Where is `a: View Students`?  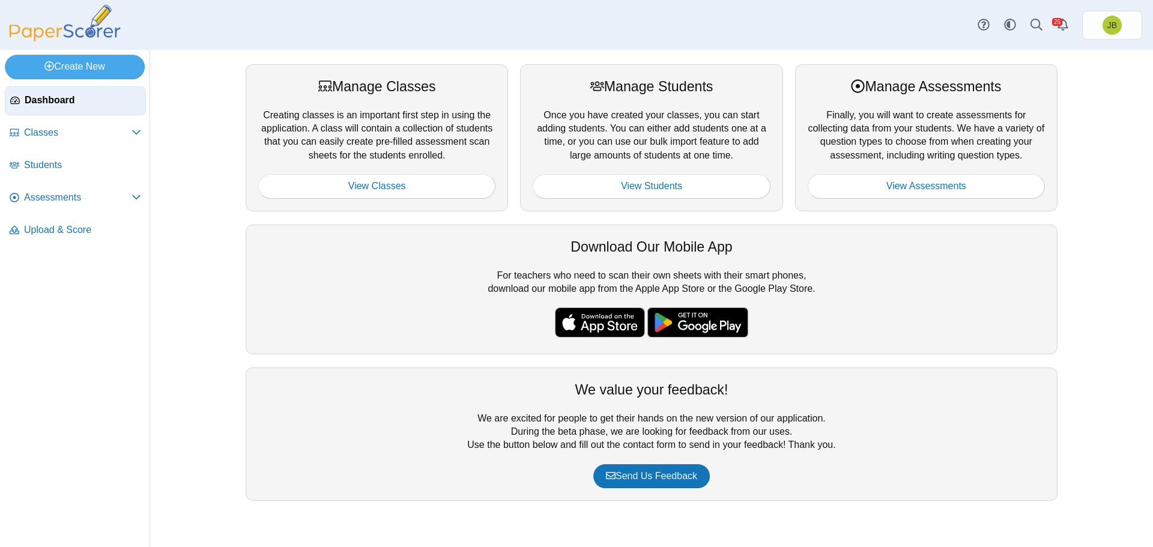 a: View Students is located at coordinates (651, 186).